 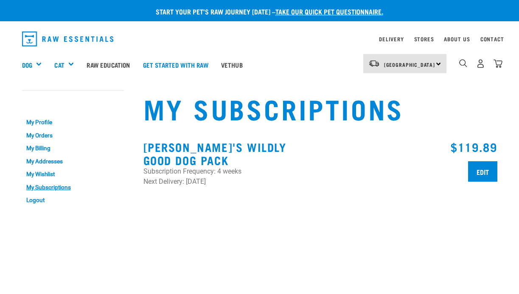 I want to click on a: My Subscriptions, so click(x=73, y=187).